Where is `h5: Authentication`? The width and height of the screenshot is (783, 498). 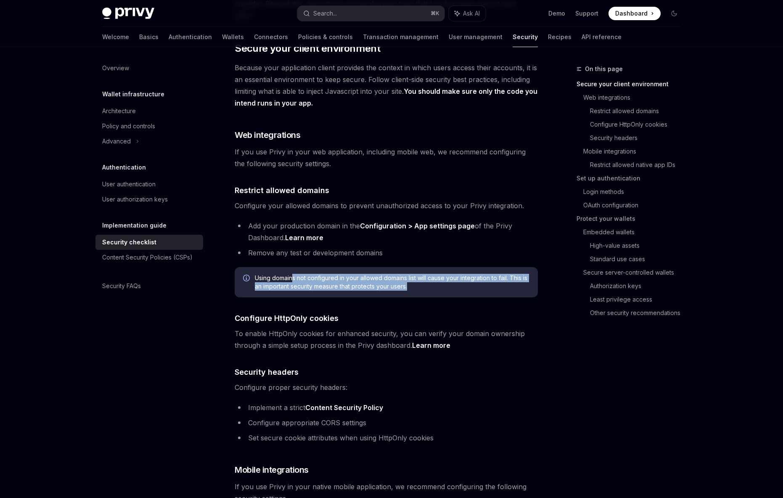 h5: Authentication is located at coordinates (124, 167).